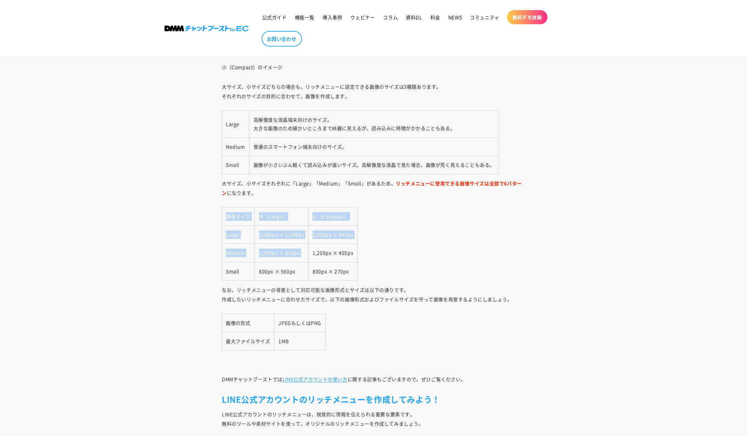 The height and width of the screenshot is (436, 747). Describe the element at coordinates (274, 17) in the screenshot. I see `span: 公式ガイド` at that location.